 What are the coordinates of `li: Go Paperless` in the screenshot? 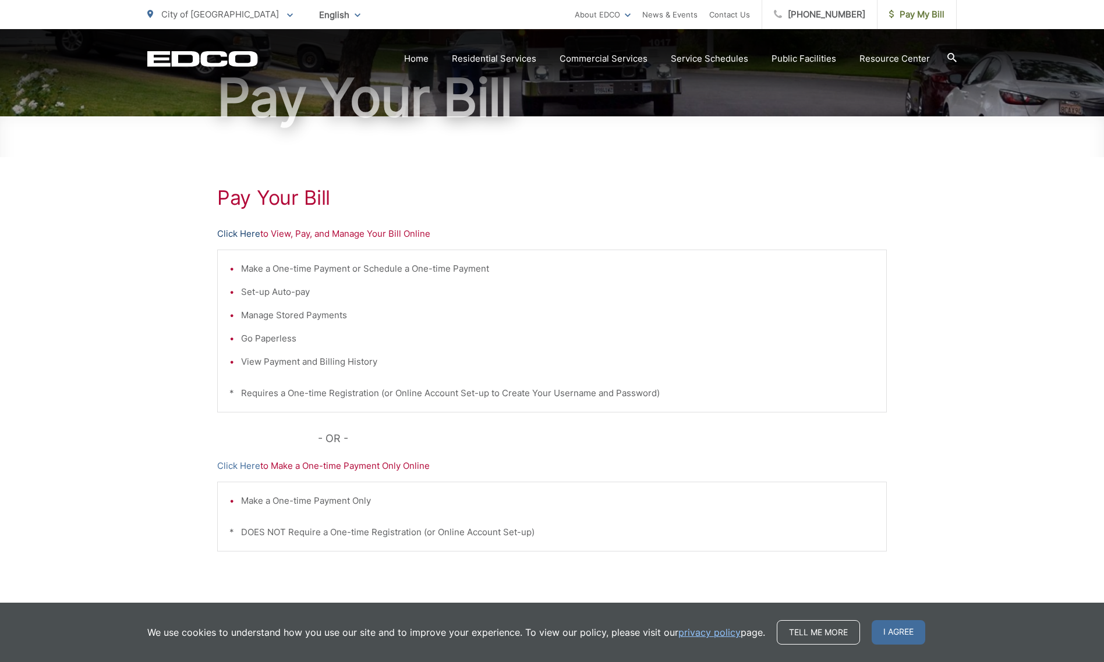 It's located at (558, 339).